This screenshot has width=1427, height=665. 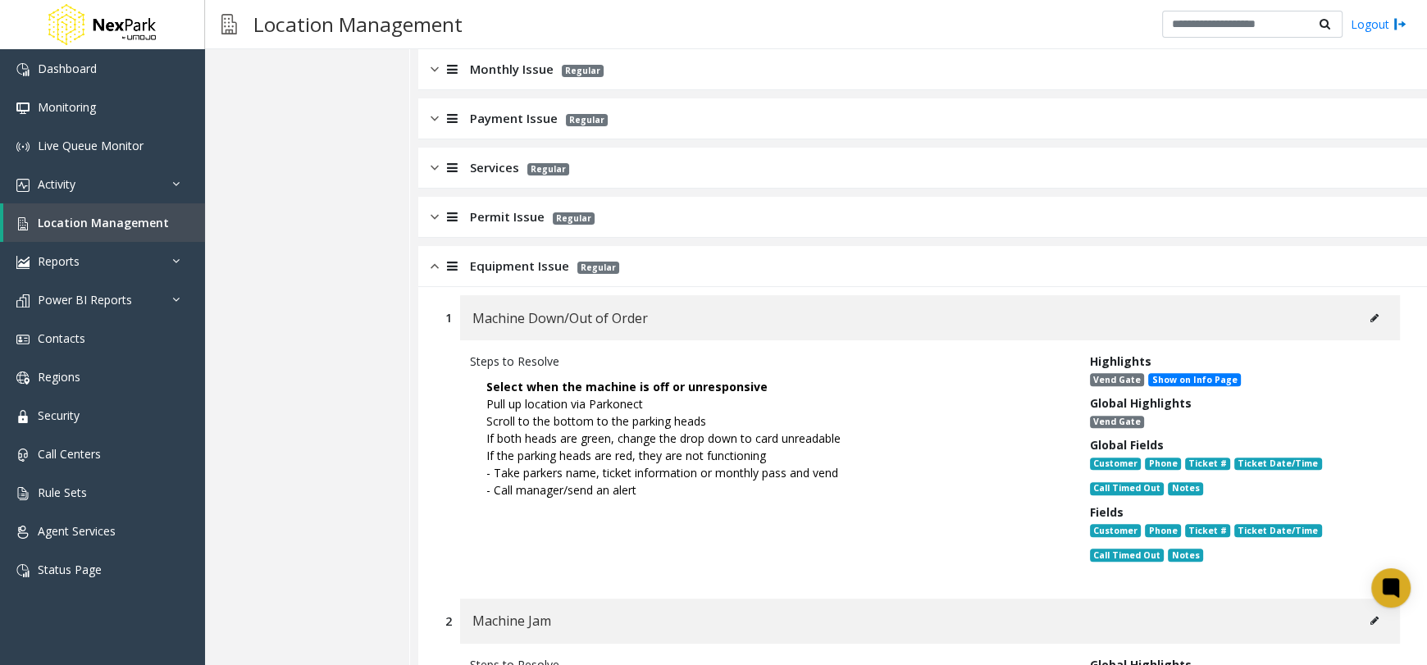 I want to click on span: Live Queue Monitor, so click(x=90, y=145).